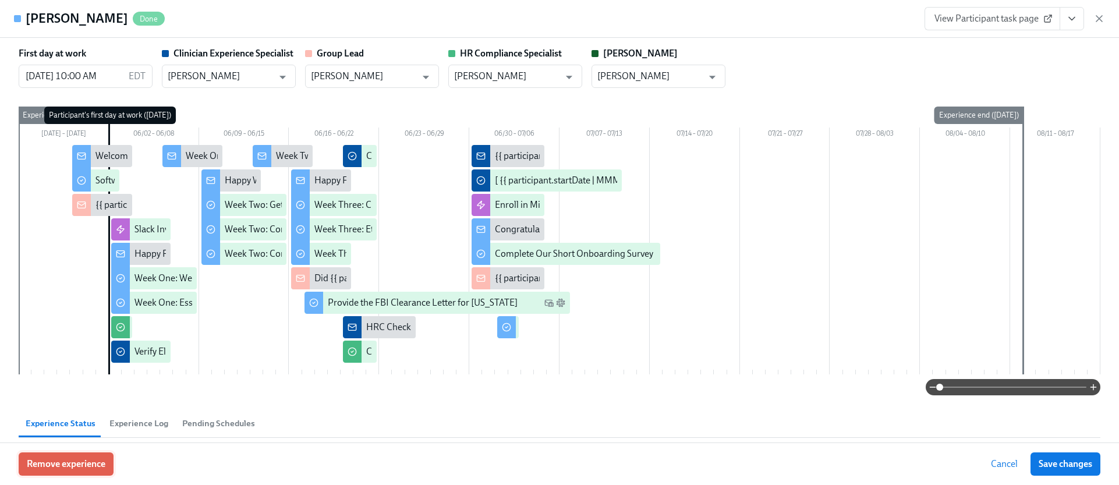 This screenshot has height=485, width=1119. I want to click on div: [ {{ participant.startDate | MMM Do }} Cohort] Confirm Successful Check-Out, so click(646, 180).